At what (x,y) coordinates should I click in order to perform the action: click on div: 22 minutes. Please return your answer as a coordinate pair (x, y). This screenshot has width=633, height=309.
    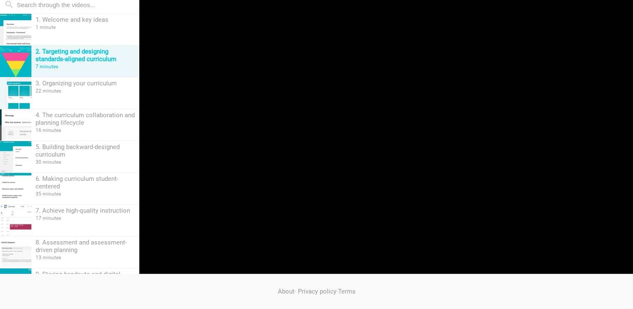
    Looking at the image, I should click on (85, 91).